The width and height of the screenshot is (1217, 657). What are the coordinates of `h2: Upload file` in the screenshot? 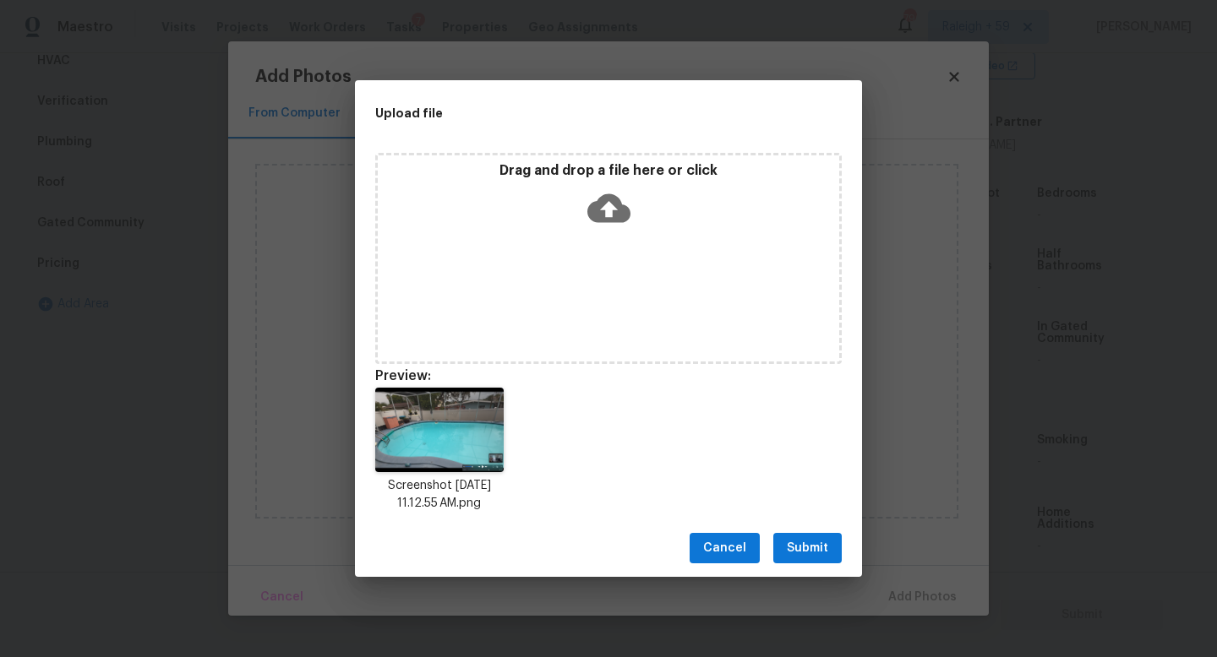 It's located at (570, 113).